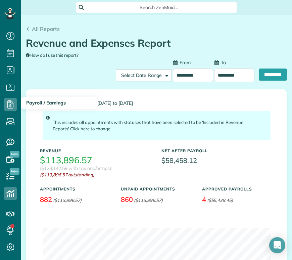 The height and width of the screenshot is (260, 292). I want to click on div: Open Intercom Messenger, so click(278, 245).